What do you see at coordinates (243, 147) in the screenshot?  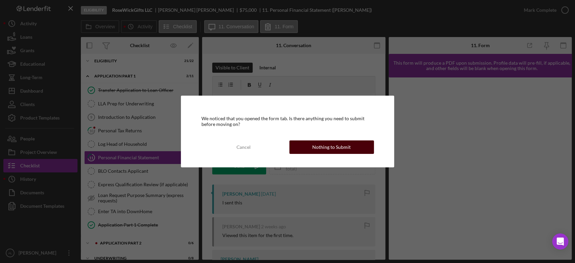 I see `button: Cancel` at bounding box center [243, 147].